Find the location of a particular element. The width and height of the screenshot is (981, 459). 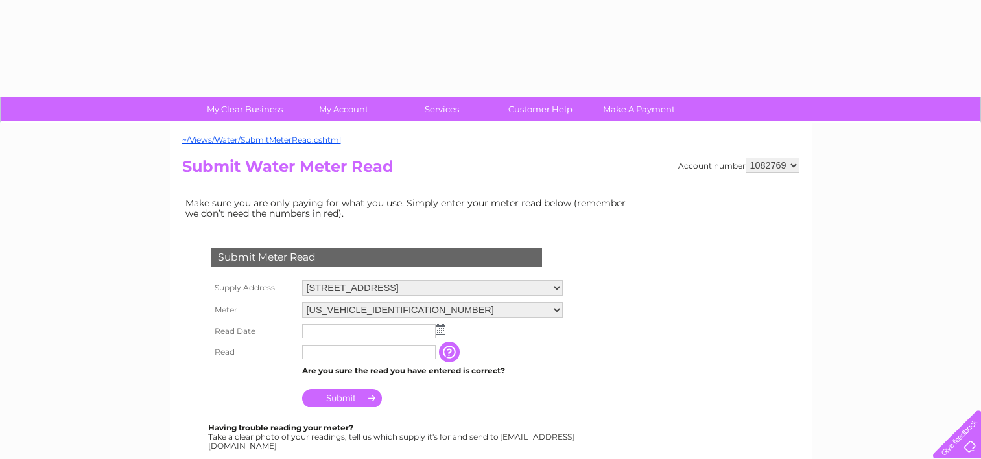

div: Account number is located at coordinates (739, 165).